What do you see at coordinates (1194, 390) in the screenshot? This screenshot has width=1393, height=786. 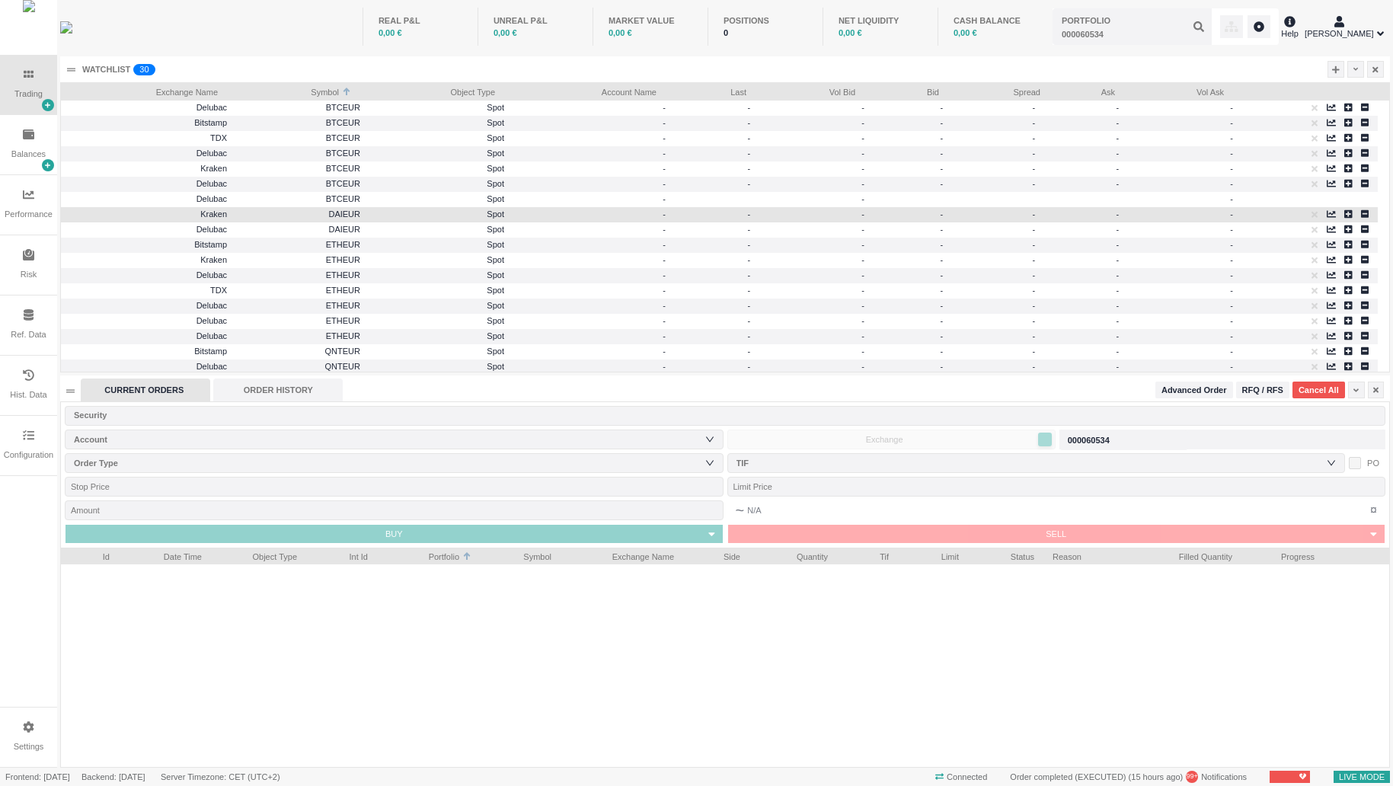 I see `span: Advanced Order` at bounding box center [1194, 390].